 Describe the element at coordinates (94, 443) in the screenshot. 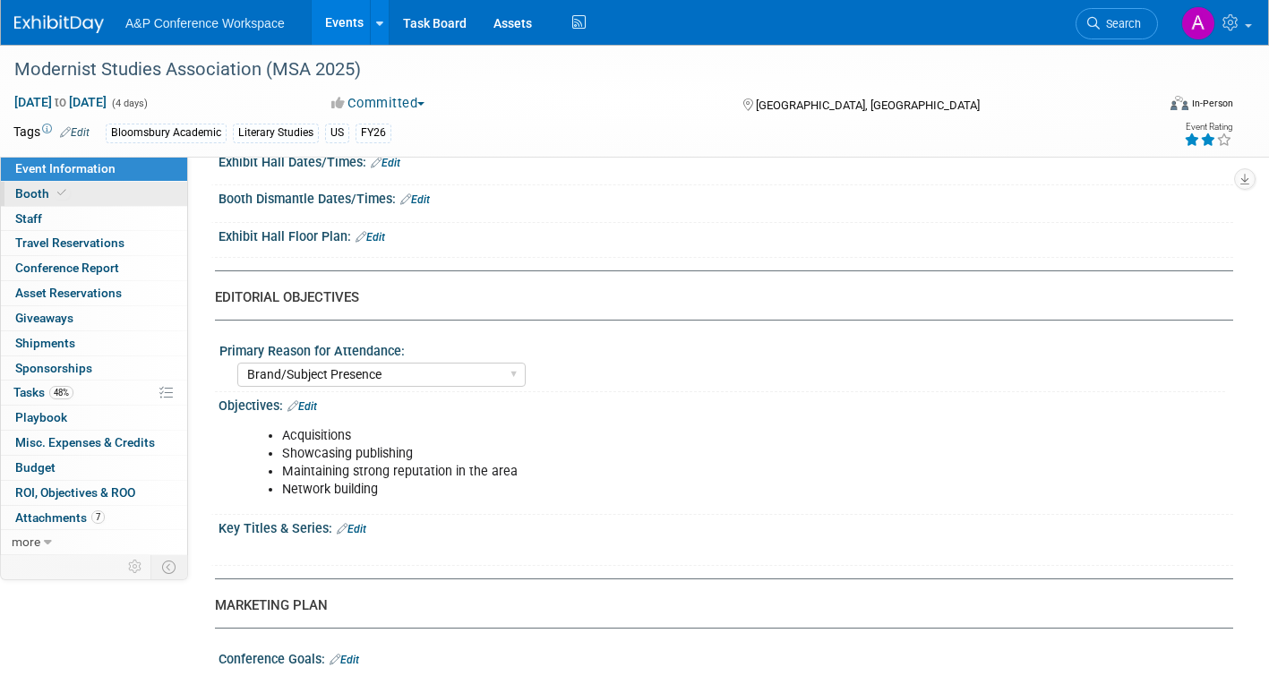

I see `a: Misc. Expenses & Credits` at that location.